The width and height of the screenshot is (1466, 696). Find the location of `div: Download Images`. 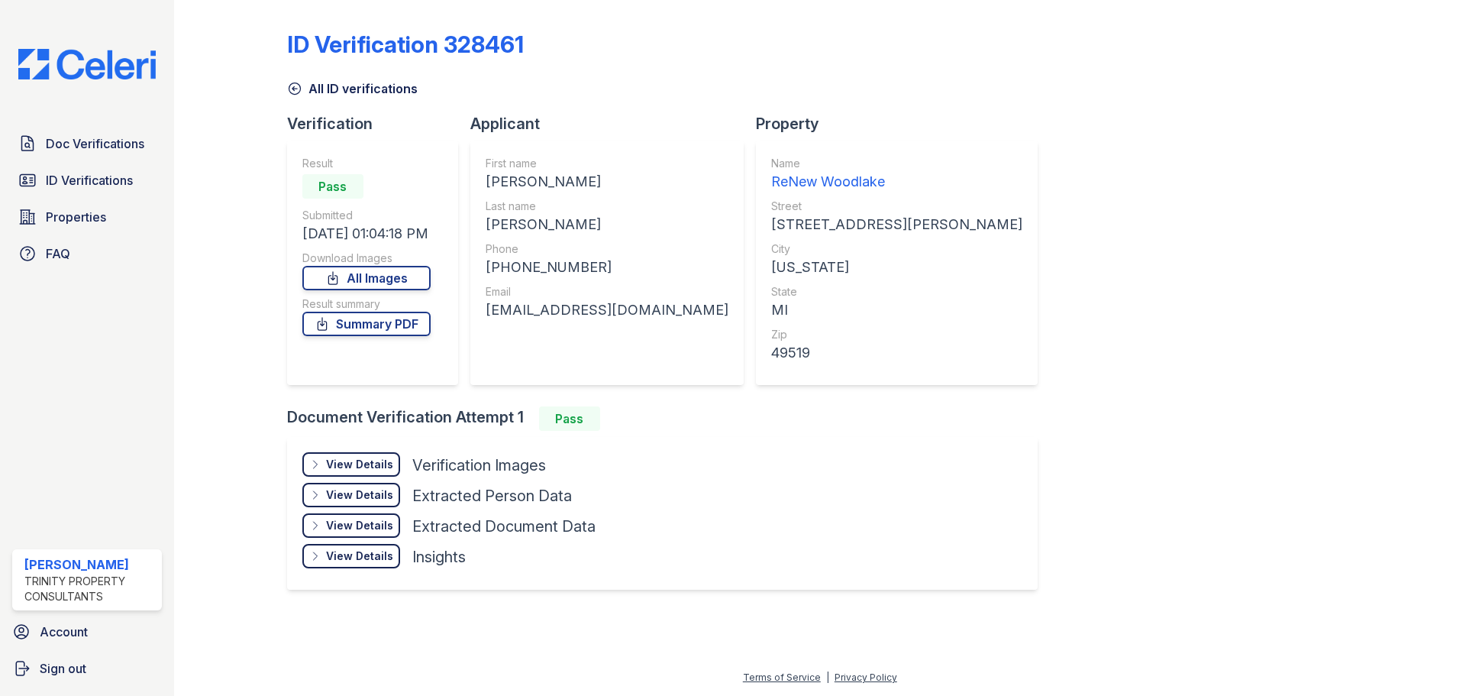

div: Download Images is located at coordinates (367, 258).